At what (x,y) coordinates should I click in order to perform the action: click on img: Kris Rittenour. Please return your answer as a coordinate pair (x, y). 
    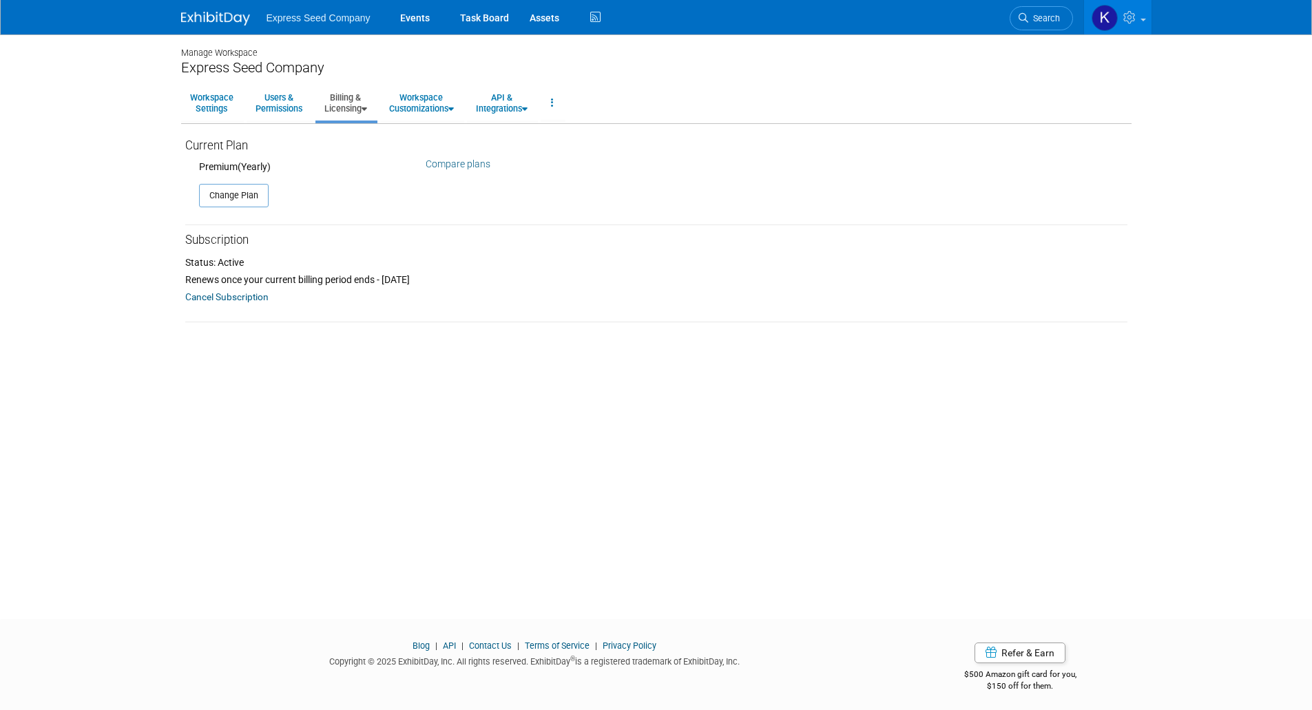
    Looking at the image, I should click on (1104, 18).